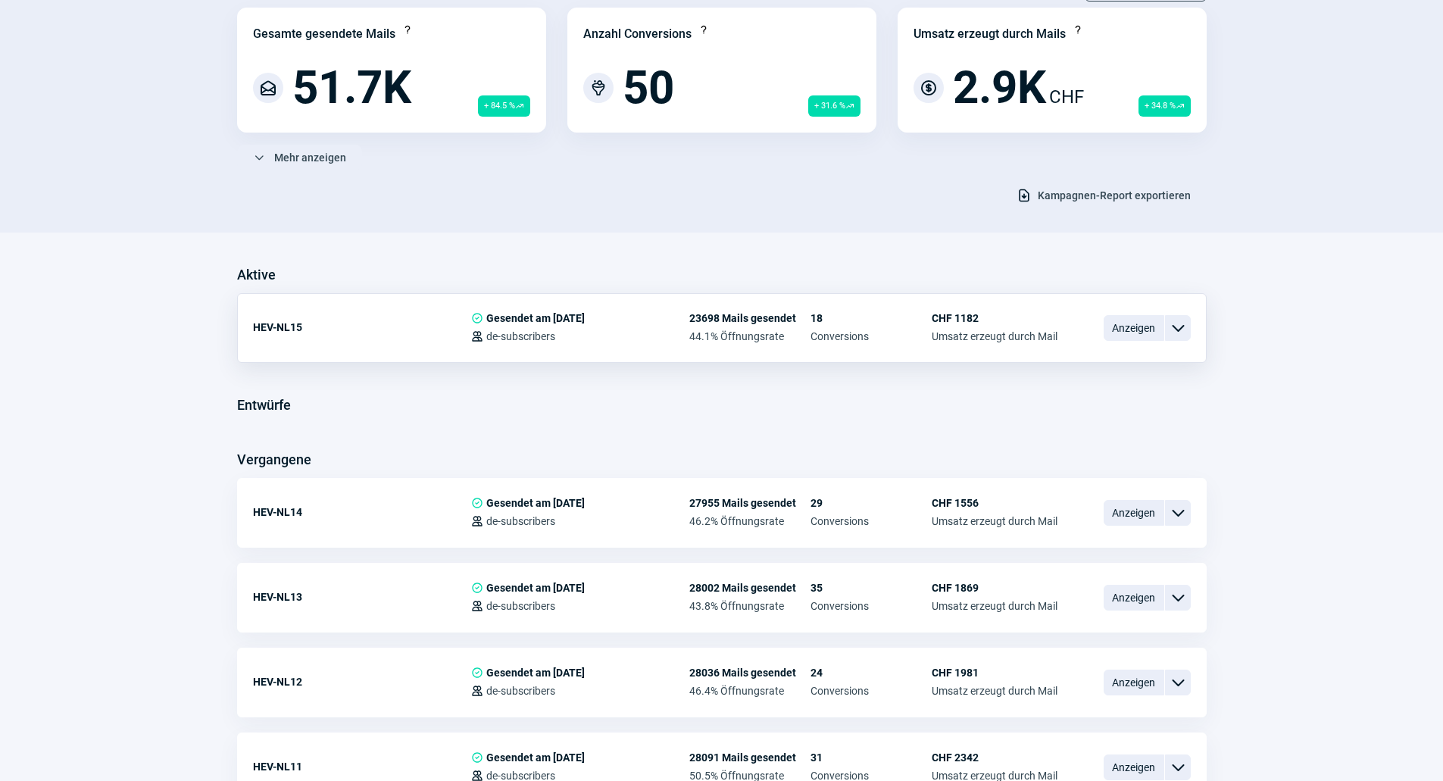 Image resolution: width=1443 pixels, height=781 pixels. Describe the element at coordinates (362, 327) in the screenshot. I see `div: HEV-NL15` at that location.